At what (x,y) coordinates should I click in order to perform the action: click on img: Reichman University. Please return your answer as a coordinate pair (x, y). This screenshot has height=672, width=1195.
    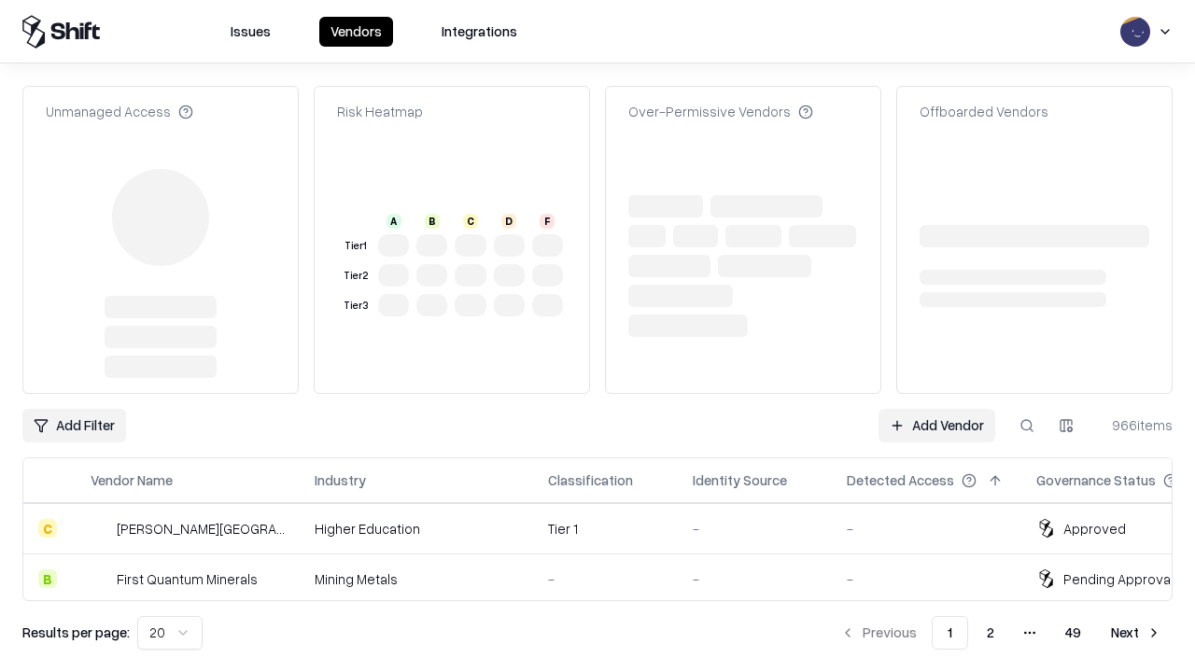
    Looking at the image, I should click on (100, 528).